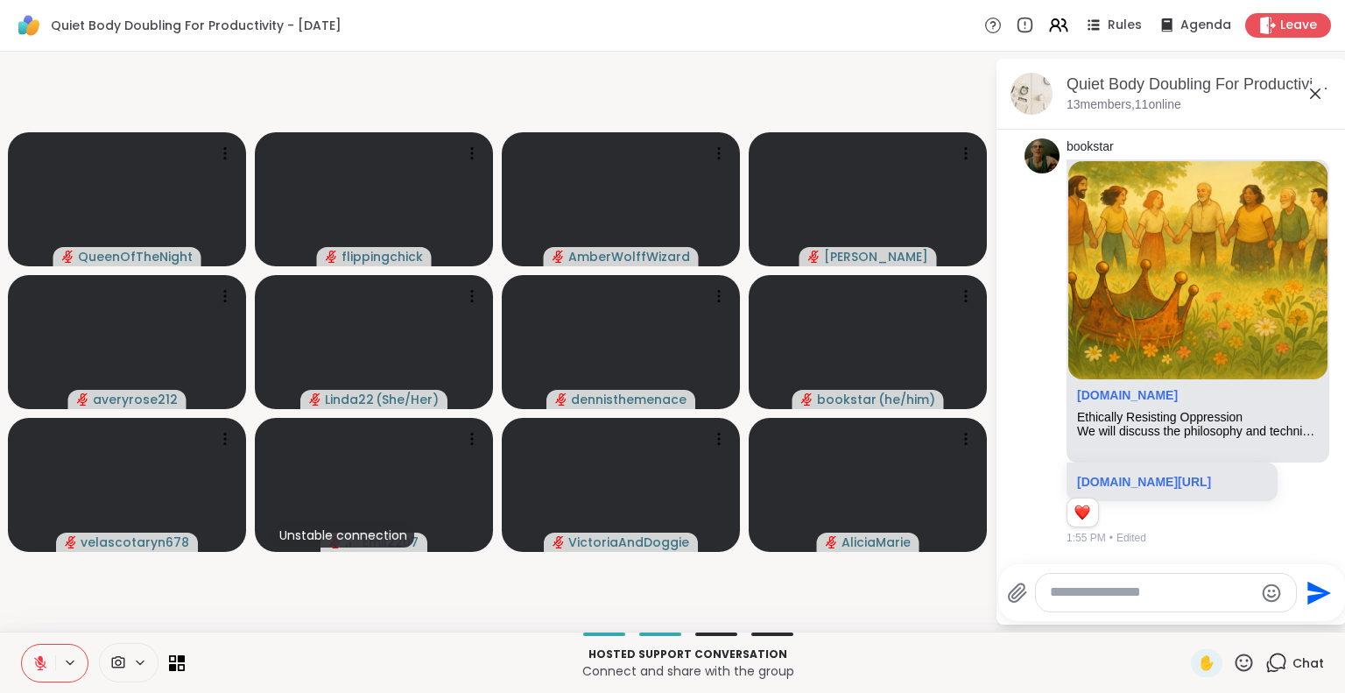 The height and width of the screenshot is (693, 1345). Describe the element at coordinates (29, 25) in the screenshot. I see `img: ShareWell Logomark` at that location.